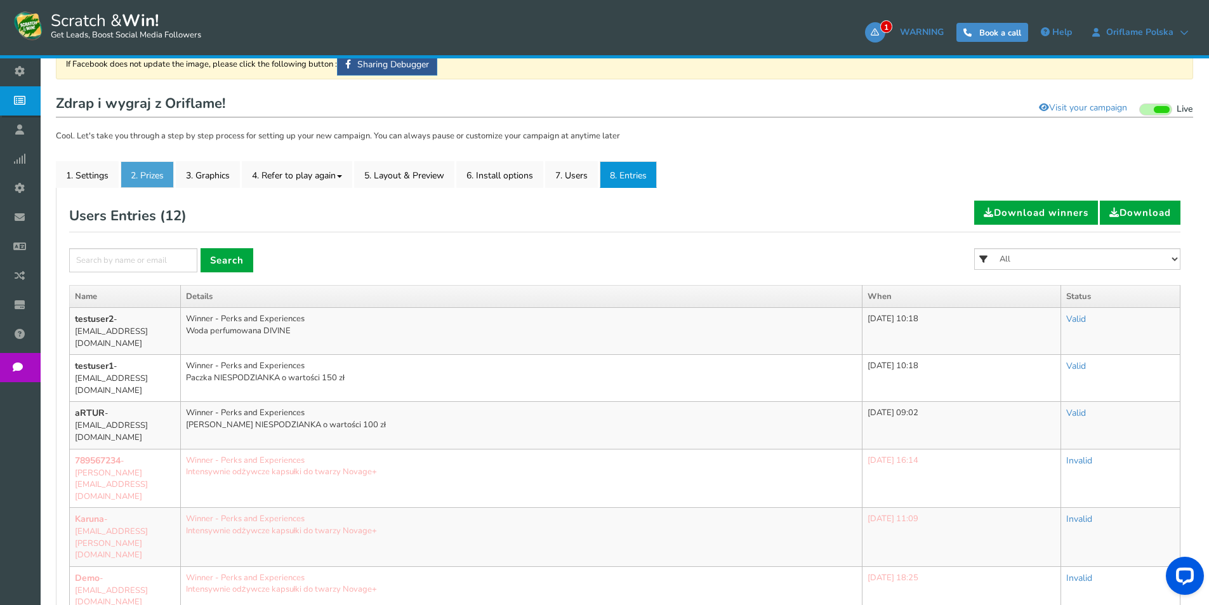 The width and height of the screenshot is (1209, 605). Describe the element at coordinates (173, 216) in the screenshot. I see `span: 12` at that location.